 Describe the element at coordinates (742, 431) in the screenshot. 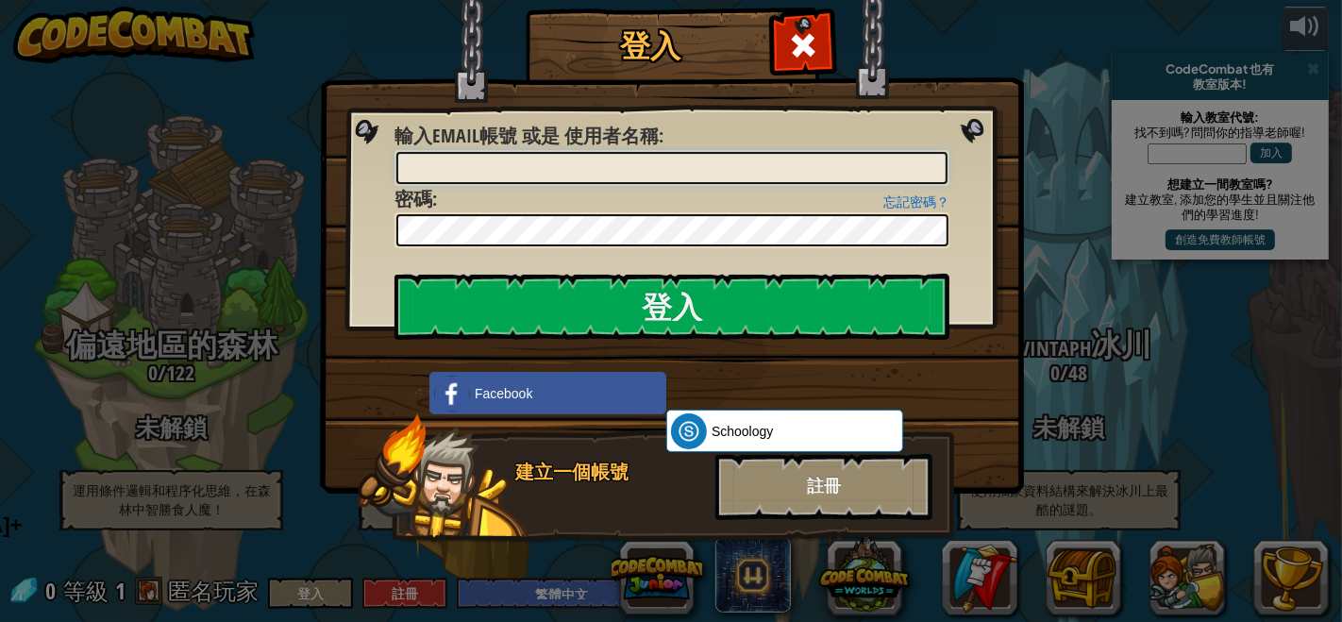

I see `span: Schoology` at that location.